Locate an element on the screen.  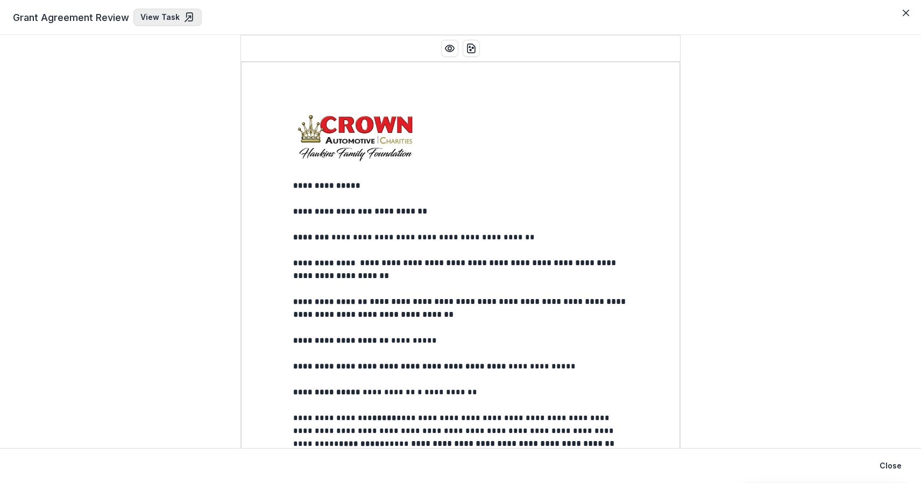
button: Preview preview-doc.pdf is located at coordinates (450, 48).